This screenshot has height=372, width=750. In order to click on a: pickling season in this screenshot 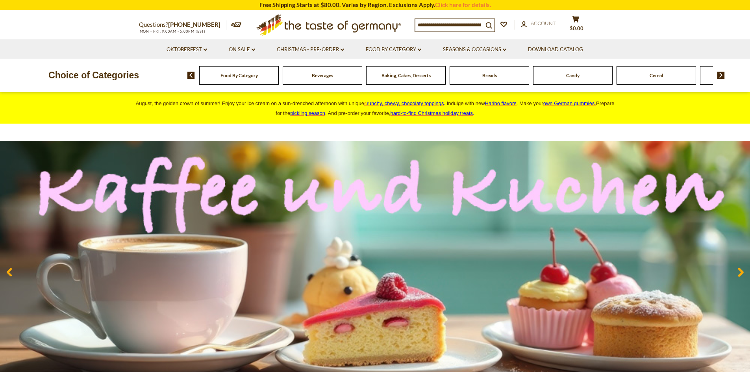, I will do `click(307, 113)`.